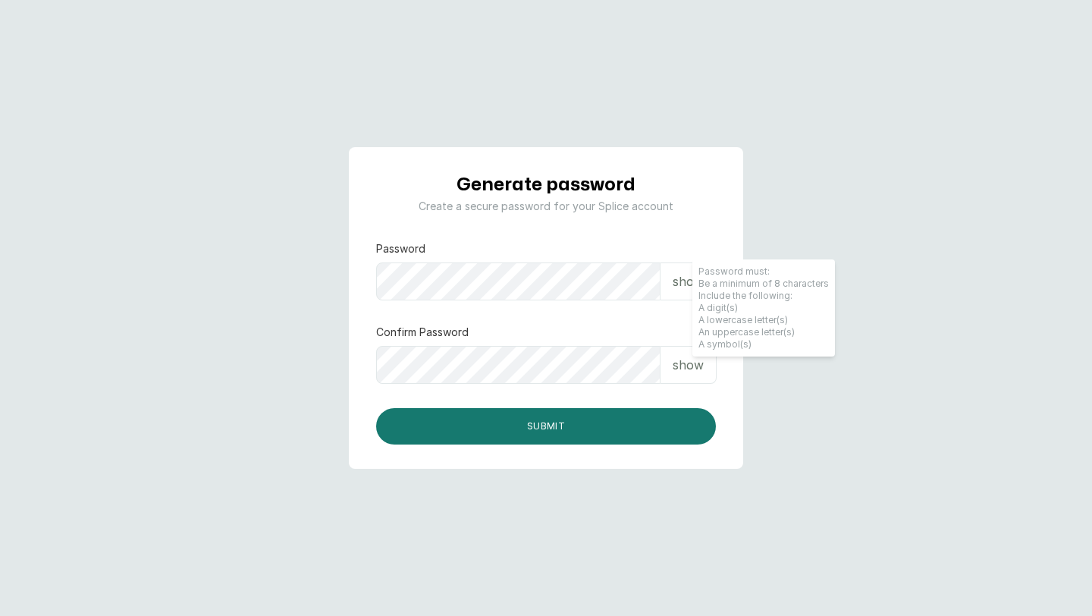  I want to click on li: A symbol(s), so click(764, 344).